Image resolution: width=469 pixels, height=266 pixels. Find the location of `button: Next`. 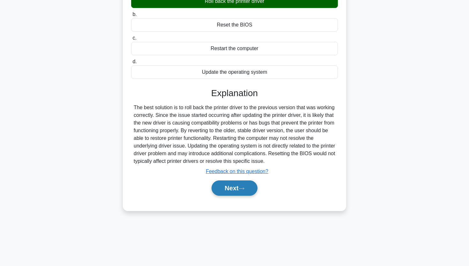

button: Next is located at coordinates (234, 188).